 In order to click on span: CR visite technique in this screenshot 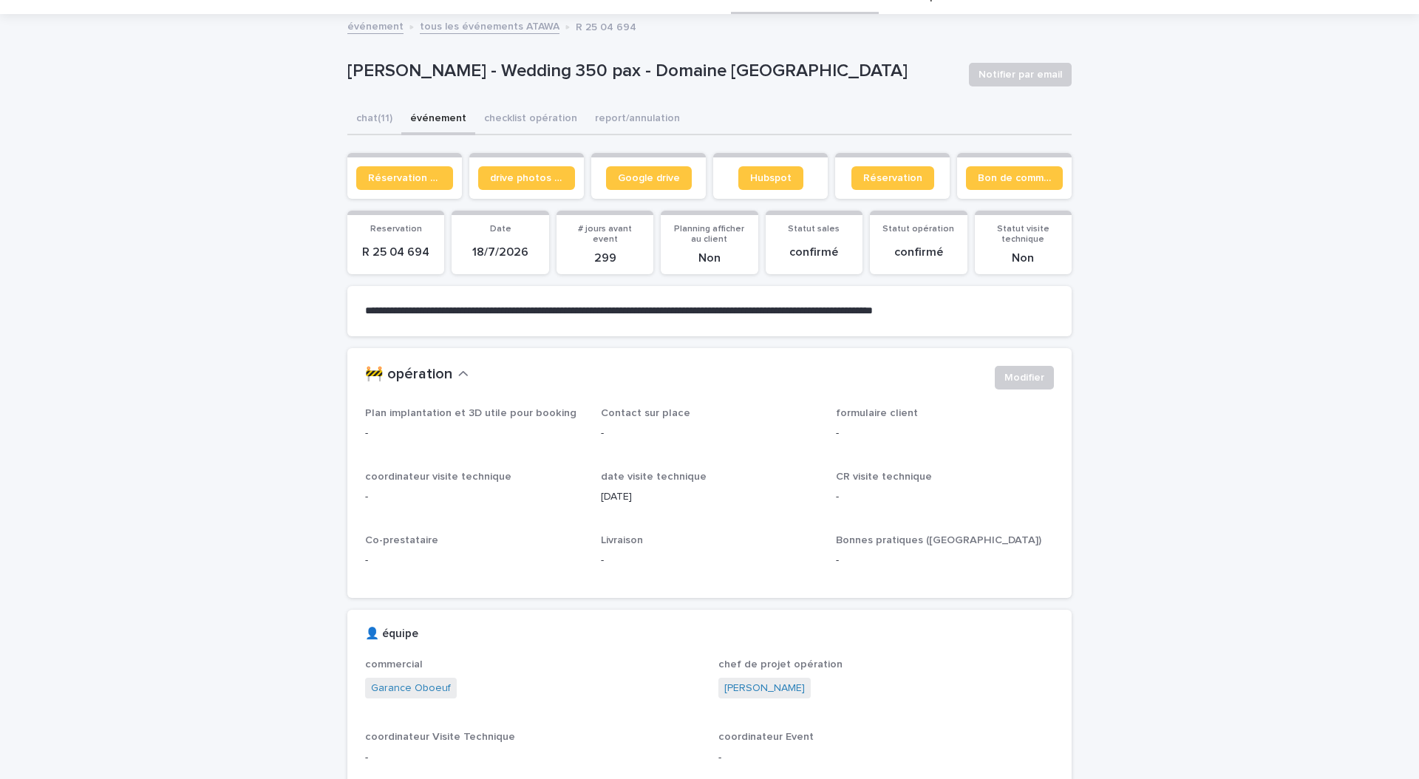, I will do `click(884, 477)`.